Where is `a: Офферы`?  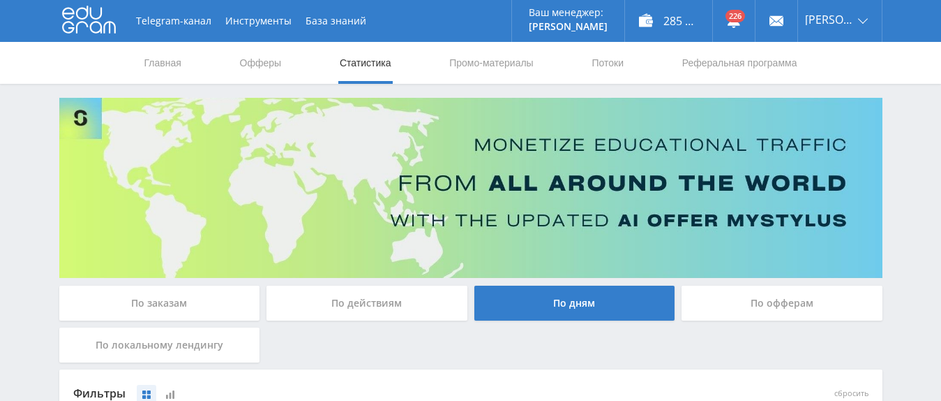 a: Офферы is located at coordinates (261, 63).